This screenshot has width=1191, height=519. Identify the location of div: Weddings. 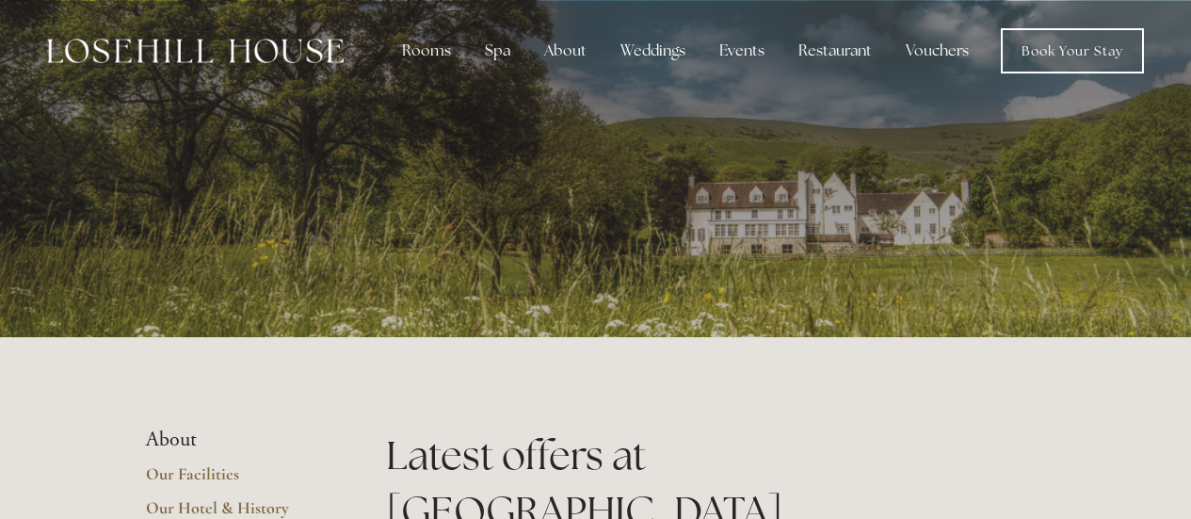
(653, 51).